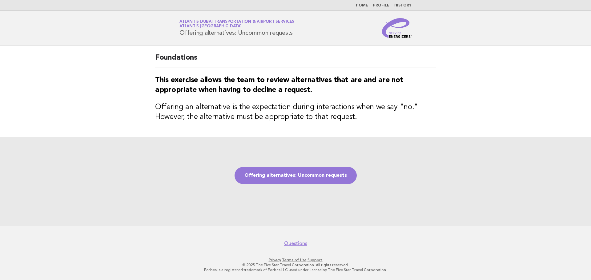  Describe the element at coordinates (294, 260) in the screenshot. I see `a: Terms of Use` at that location.